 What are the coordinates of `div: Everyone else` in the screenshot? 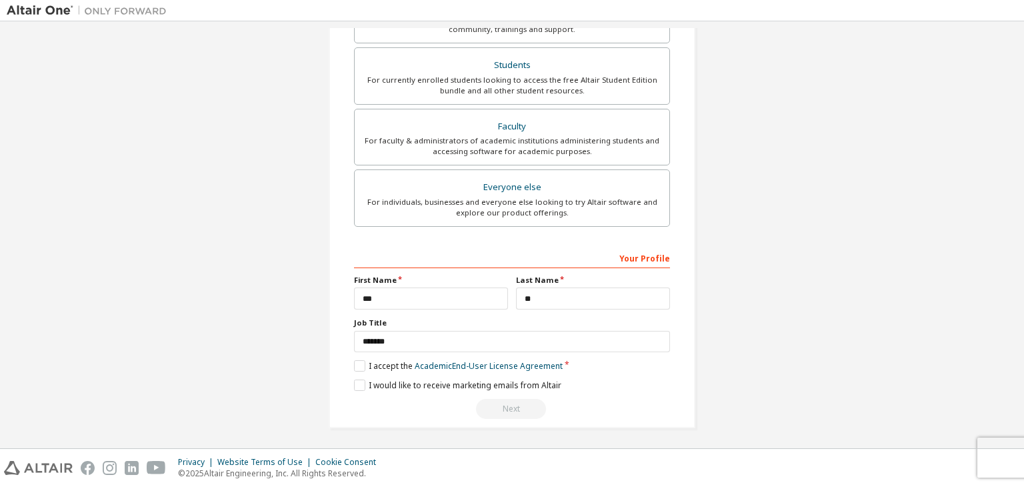 It's located at (512, 187).